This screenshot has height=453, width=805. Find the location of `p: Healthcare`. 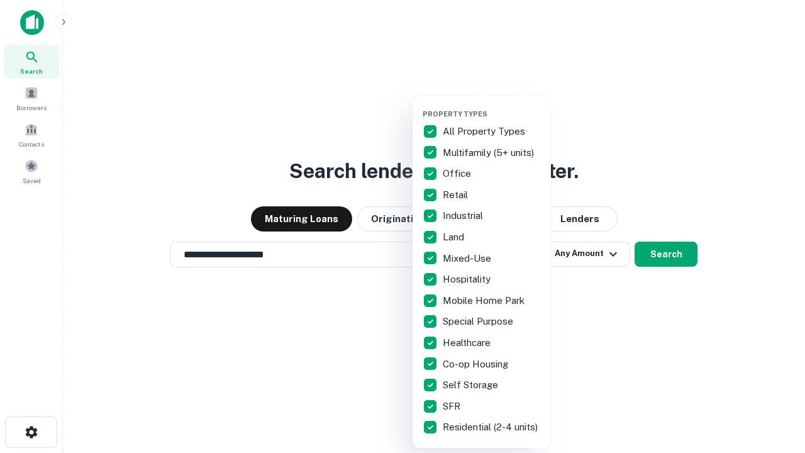

p: Healthcare is located at coordinates (468, 343).